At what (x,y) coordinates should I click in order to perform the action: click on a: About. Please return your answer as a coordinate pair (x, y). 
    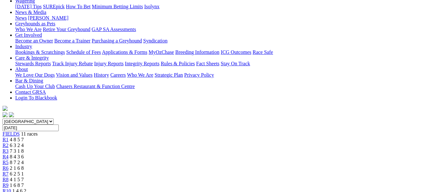
    Looking at the image, I should click on (22, 69).